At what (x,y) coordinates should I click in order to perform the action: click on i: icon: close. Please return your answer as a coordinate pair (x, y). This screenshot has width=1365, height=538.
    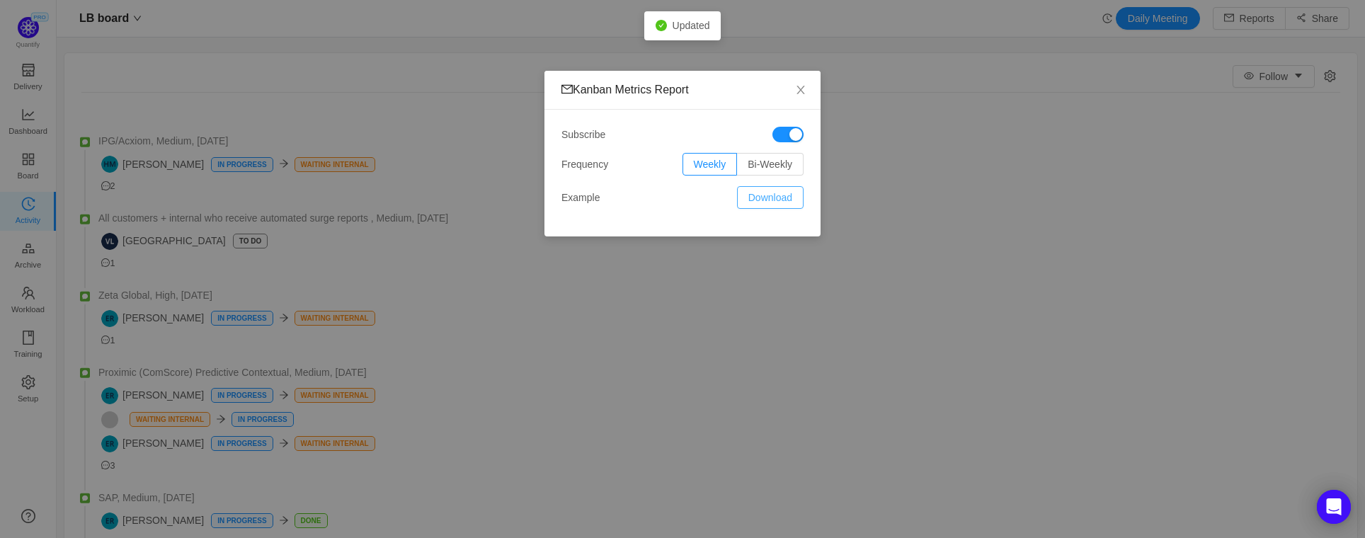
    Looking at the image, I should click on (801, 90).